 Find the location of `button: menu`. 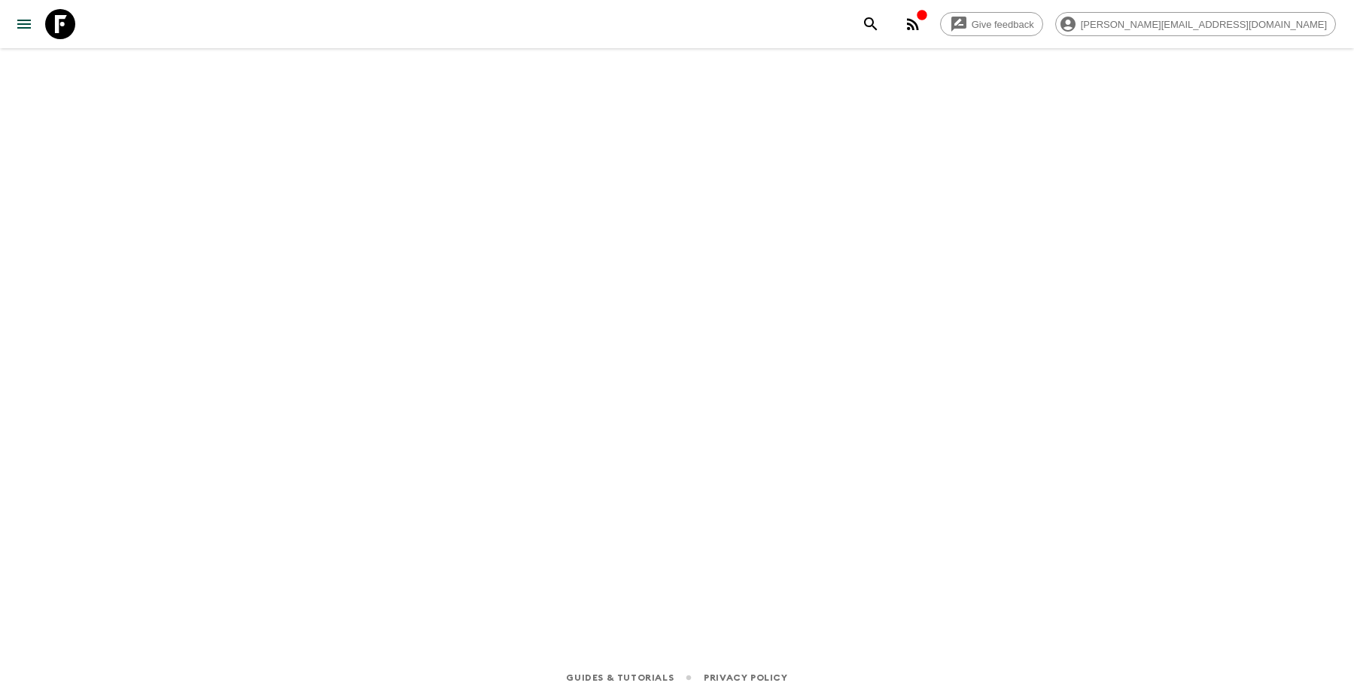

button: menu is located at coordinates (24, 24).